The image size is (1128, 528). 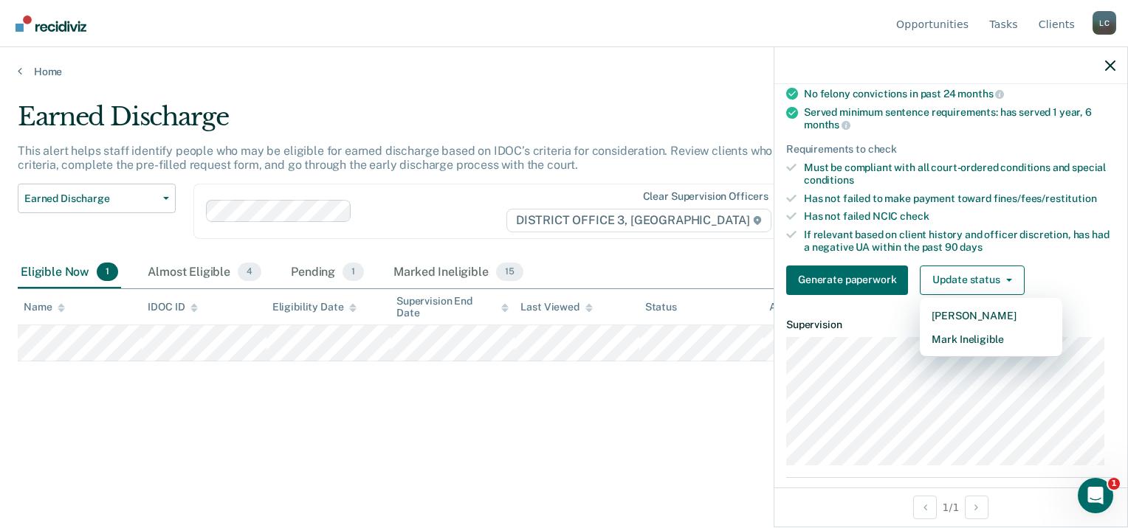 I want to click on span: 4, so click(x=249, y=272).